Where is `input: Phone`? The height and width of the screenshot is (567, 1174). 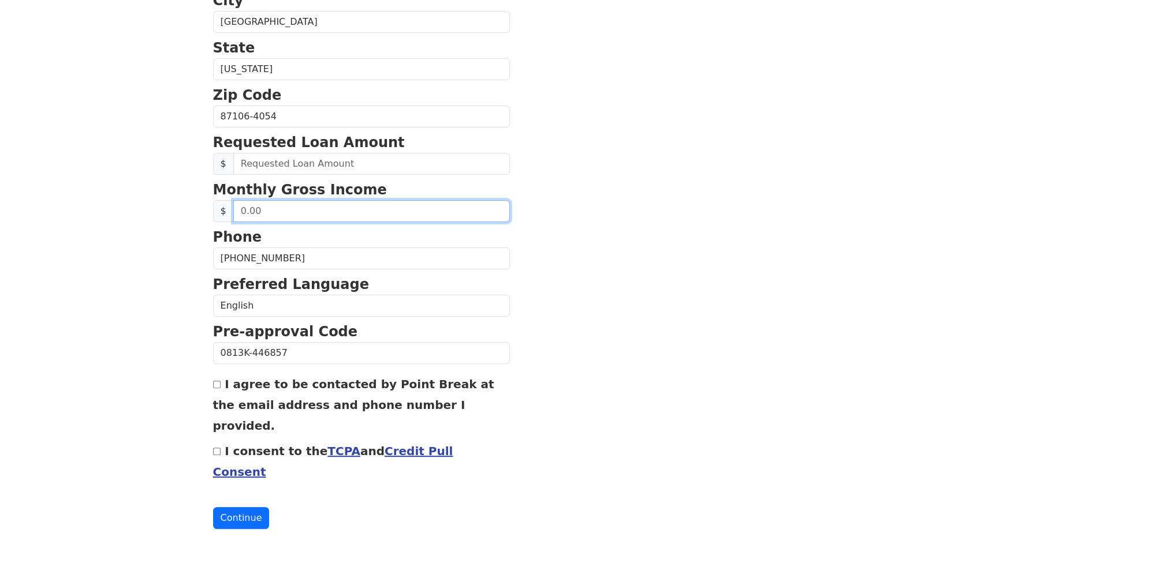 input: Phone is located at coordinates (361, 259).